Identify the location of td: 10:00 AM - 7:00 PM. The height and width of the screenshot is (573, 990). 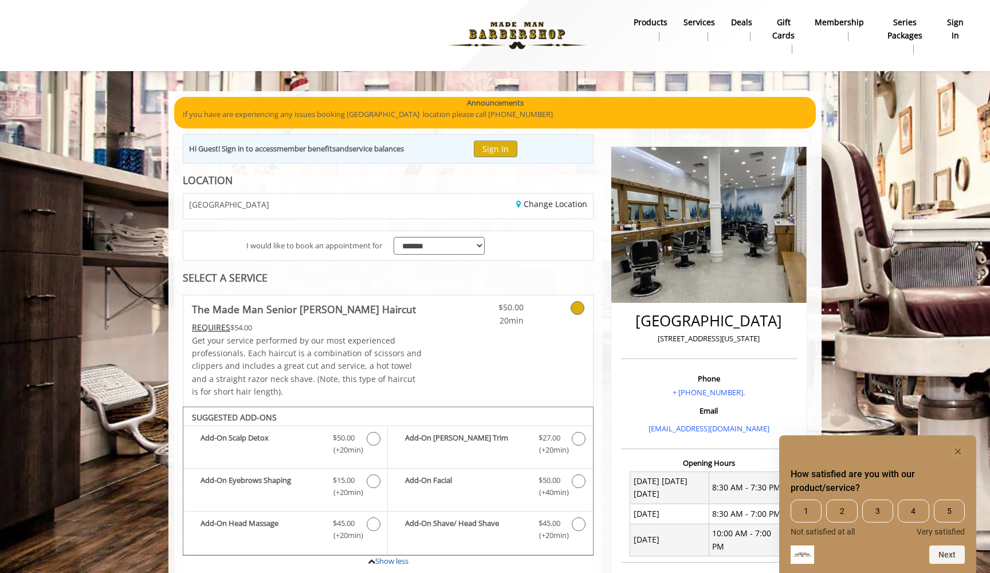
(749, 539).